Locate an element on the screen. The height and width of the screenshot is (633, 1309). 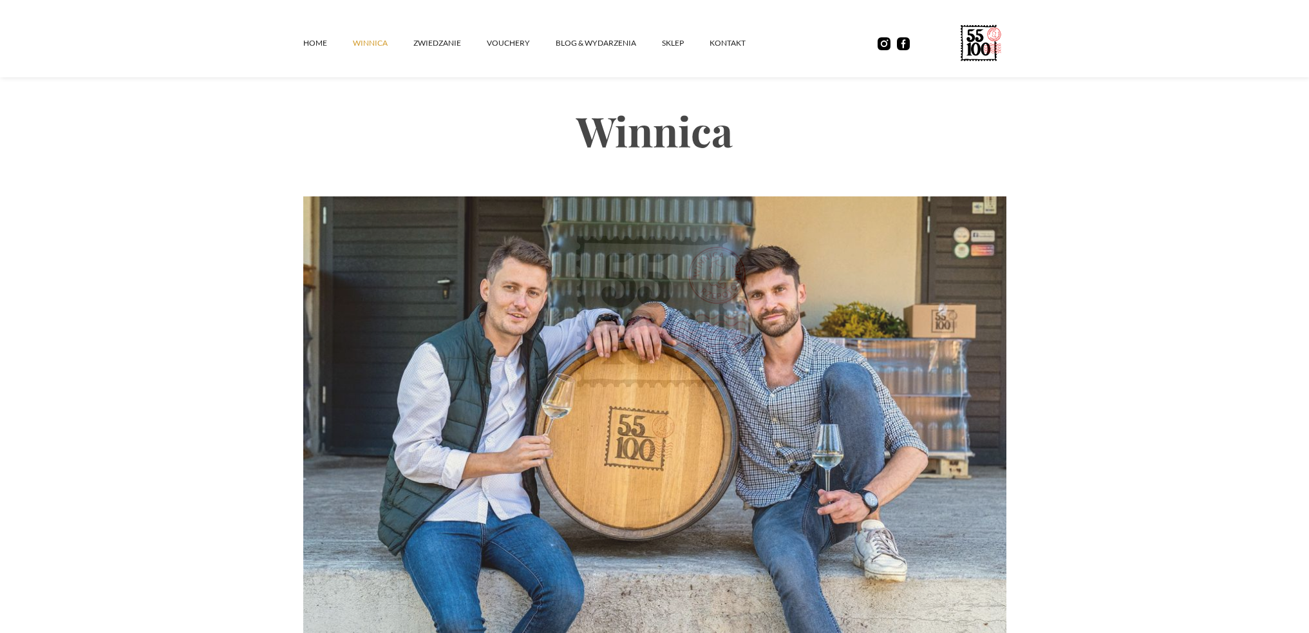
a: winnica is located at coordinates (383, 43).